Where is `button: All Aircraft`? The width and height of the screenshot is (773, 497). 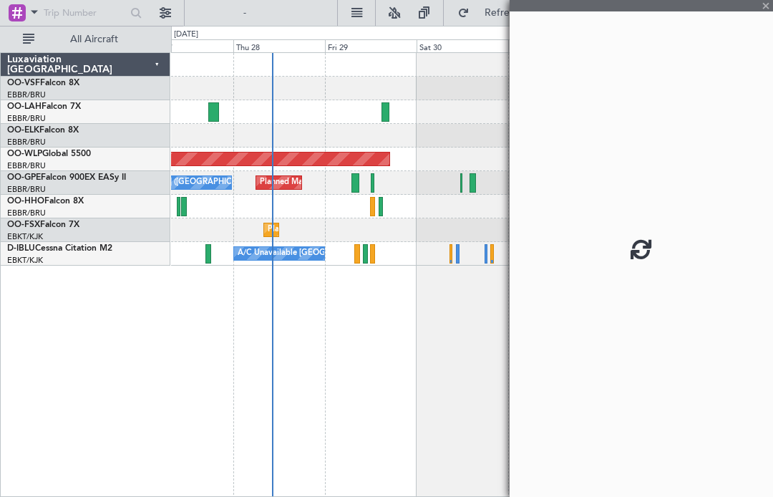
button: All Aircraft is located at coordinates (85, 39).